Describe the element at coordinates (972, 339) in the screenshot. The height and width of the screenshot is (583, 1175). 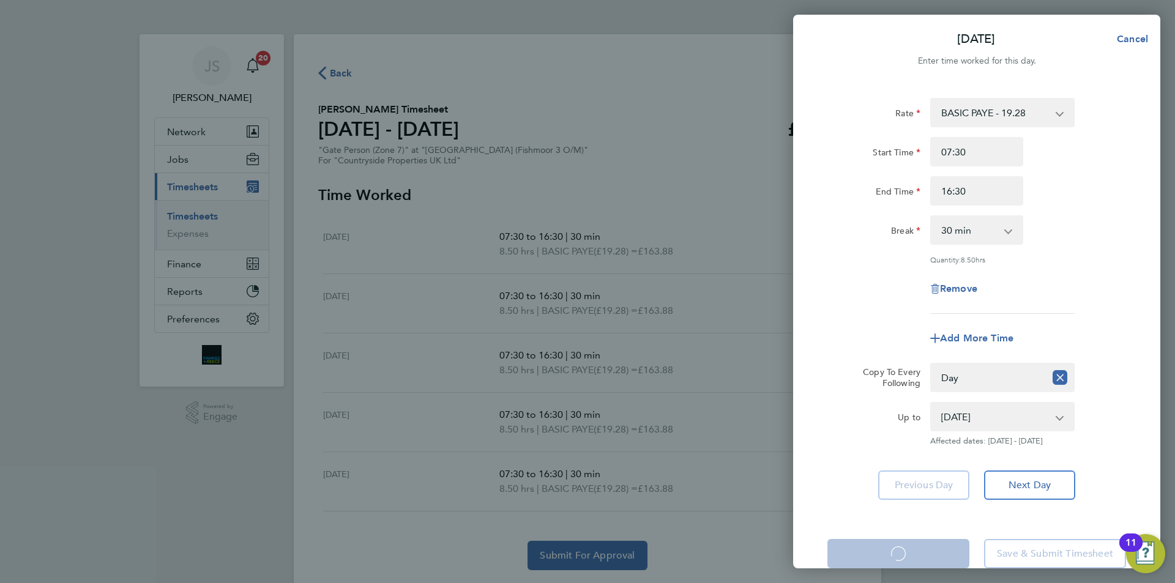
I see `button: Add More Time` at that location.